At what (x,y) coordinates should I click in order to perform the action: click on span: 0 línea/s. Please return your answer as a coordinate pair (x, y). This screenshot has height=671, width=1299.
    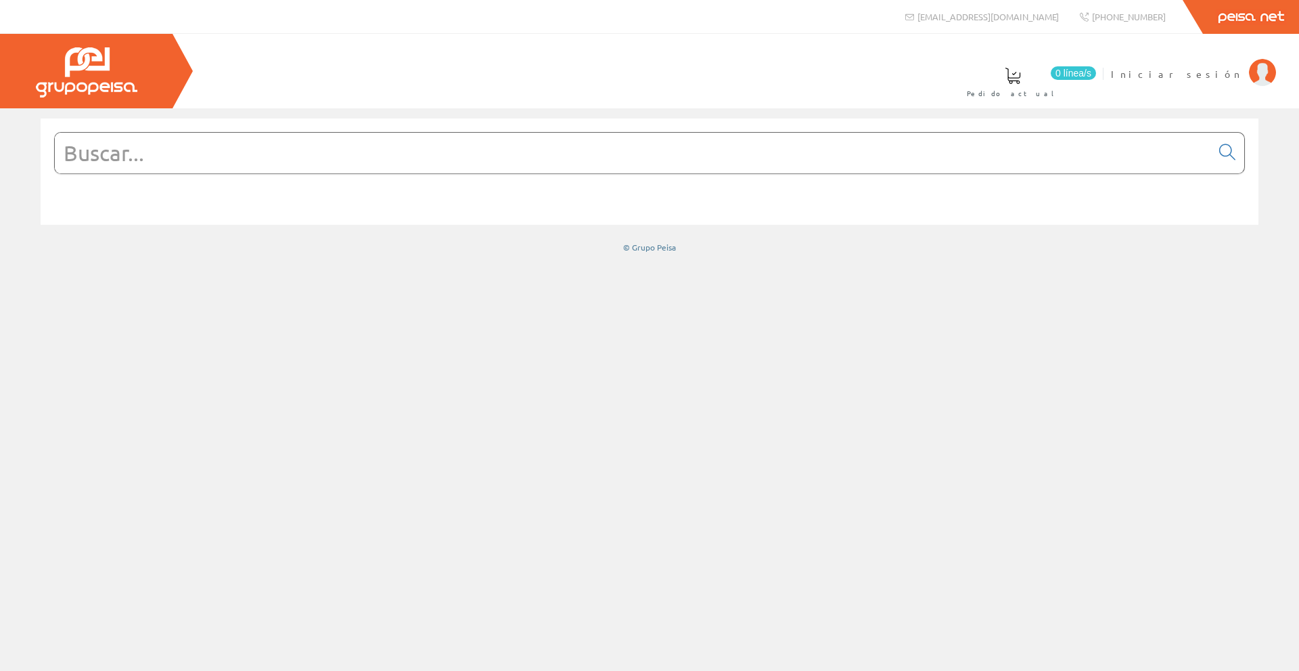
    Looking at the image, I should click on (1073, 73).